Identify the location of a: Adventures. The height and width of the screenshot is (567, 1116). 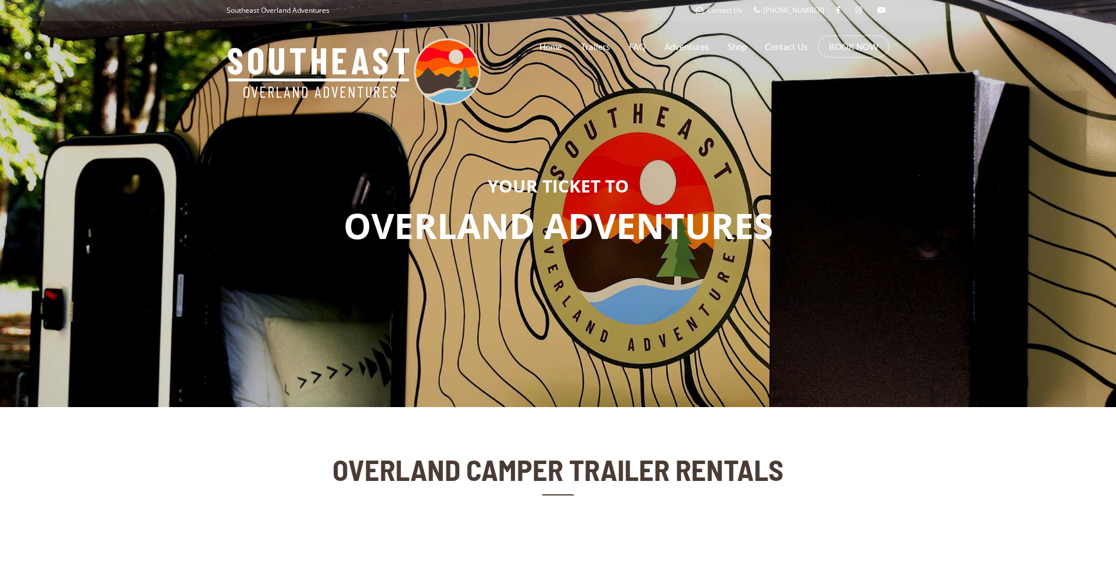
(687, 47).